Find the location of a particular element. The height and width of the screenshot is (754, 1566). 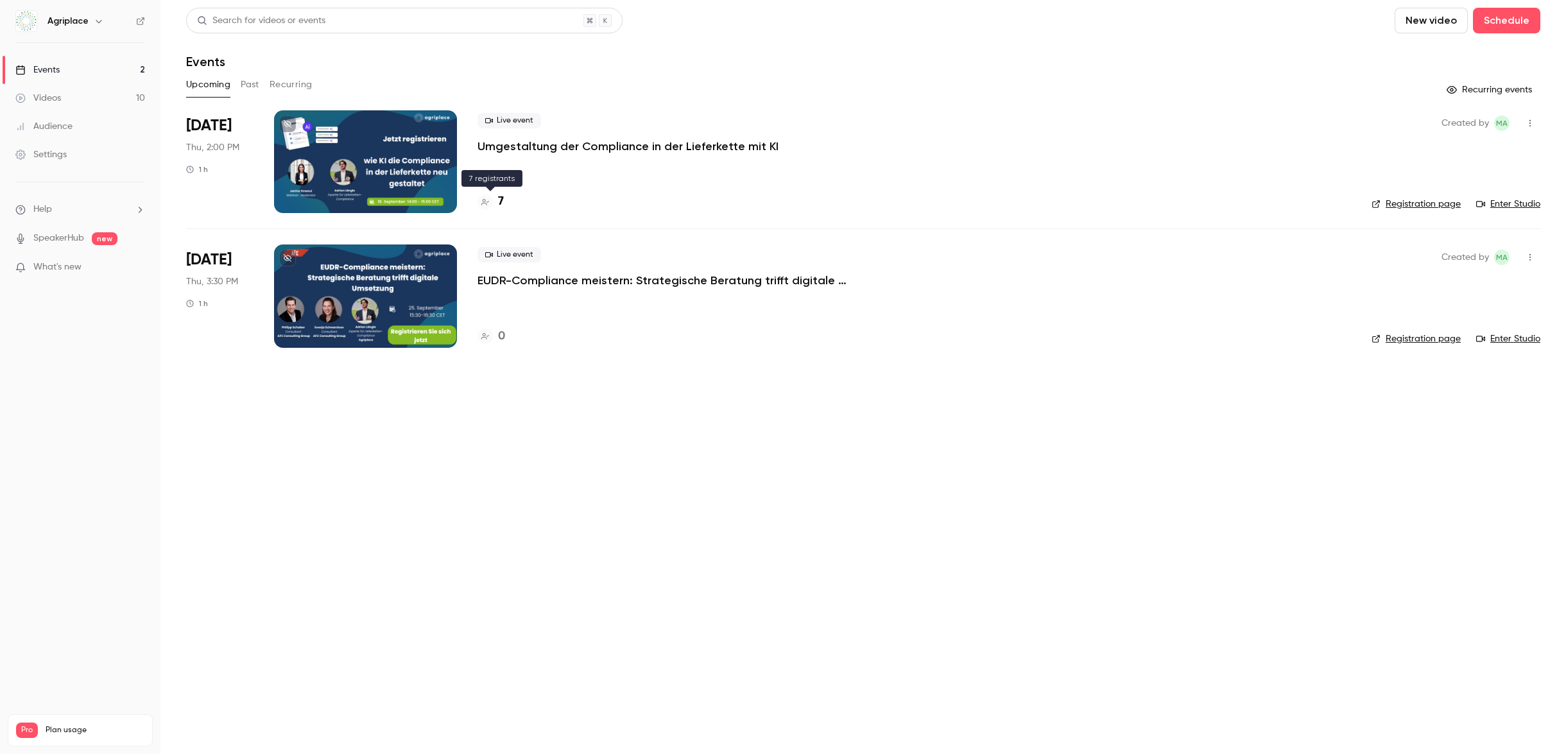

button: Recurring is located at coordinates (291, 85).